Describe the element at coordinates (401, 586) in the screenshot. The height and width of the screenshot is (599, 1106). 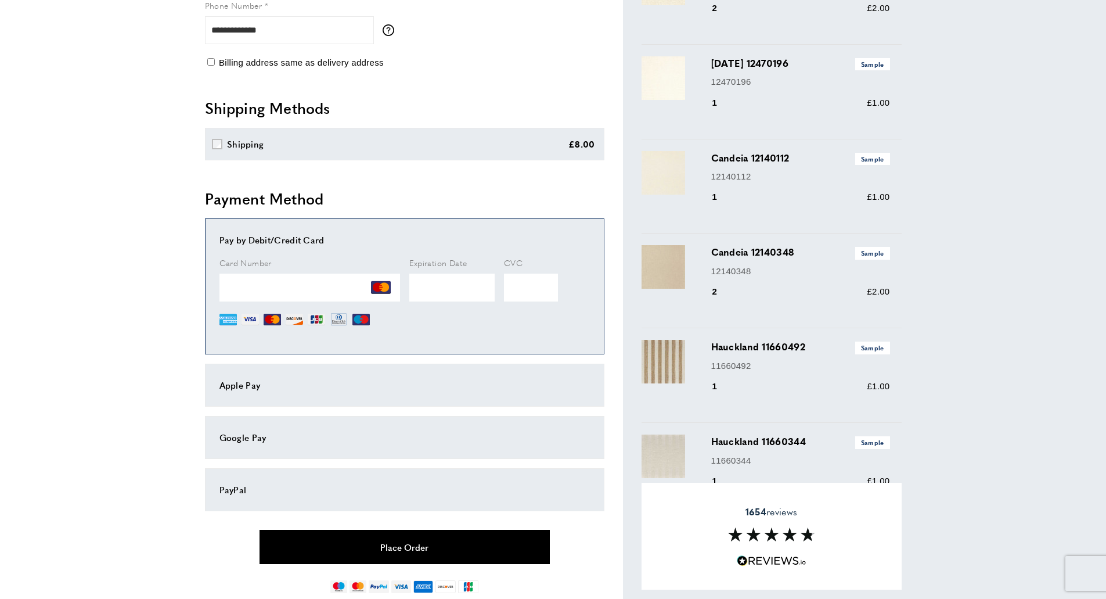
I see `img: visa` at that location.